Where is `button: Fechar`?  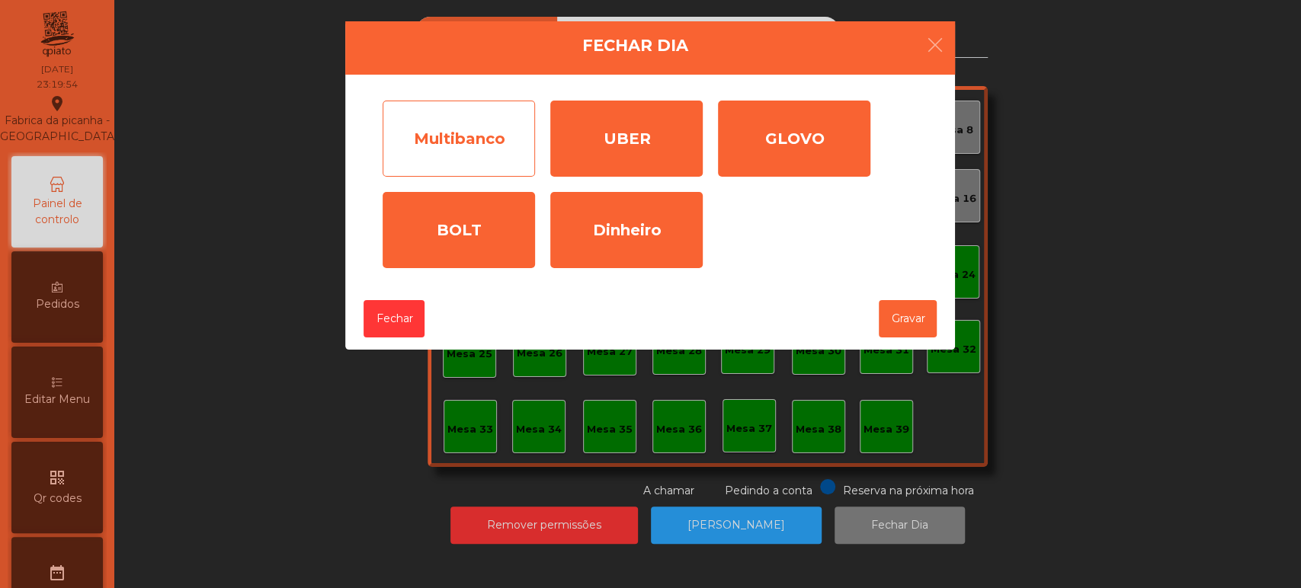 button: Fechar is located at coordinates (394, 318).